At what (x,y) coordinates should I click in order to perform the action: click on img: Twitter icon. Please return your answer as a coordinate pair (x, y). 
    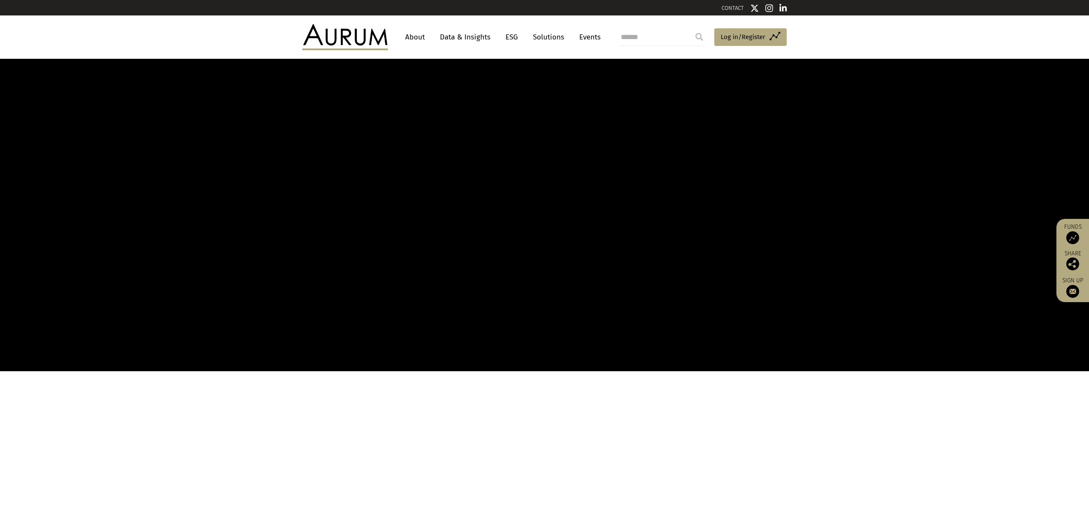
    Looking at the image, I should click on (755, 8).